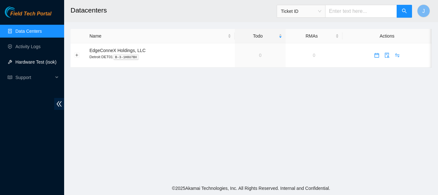  Describe the element at coordinates (387, 55) in the screenshot. I see `button: audit` at that location.